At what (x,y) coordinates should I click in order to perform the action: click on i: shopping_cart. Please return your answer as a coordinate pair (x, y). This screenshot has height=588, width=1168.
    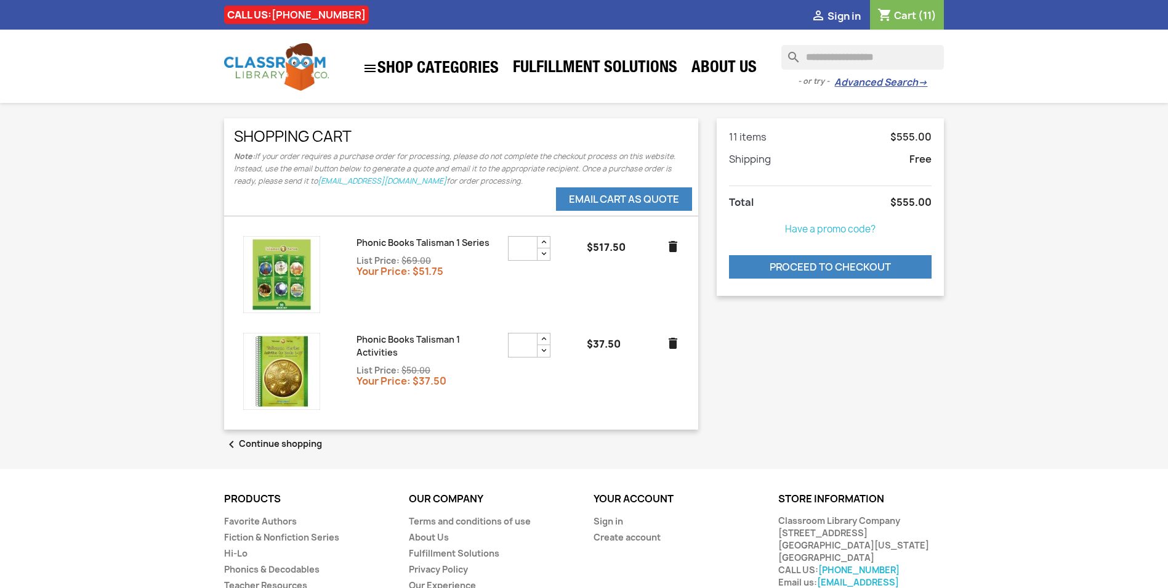
    Looking at the image, I should click on (885, 16).